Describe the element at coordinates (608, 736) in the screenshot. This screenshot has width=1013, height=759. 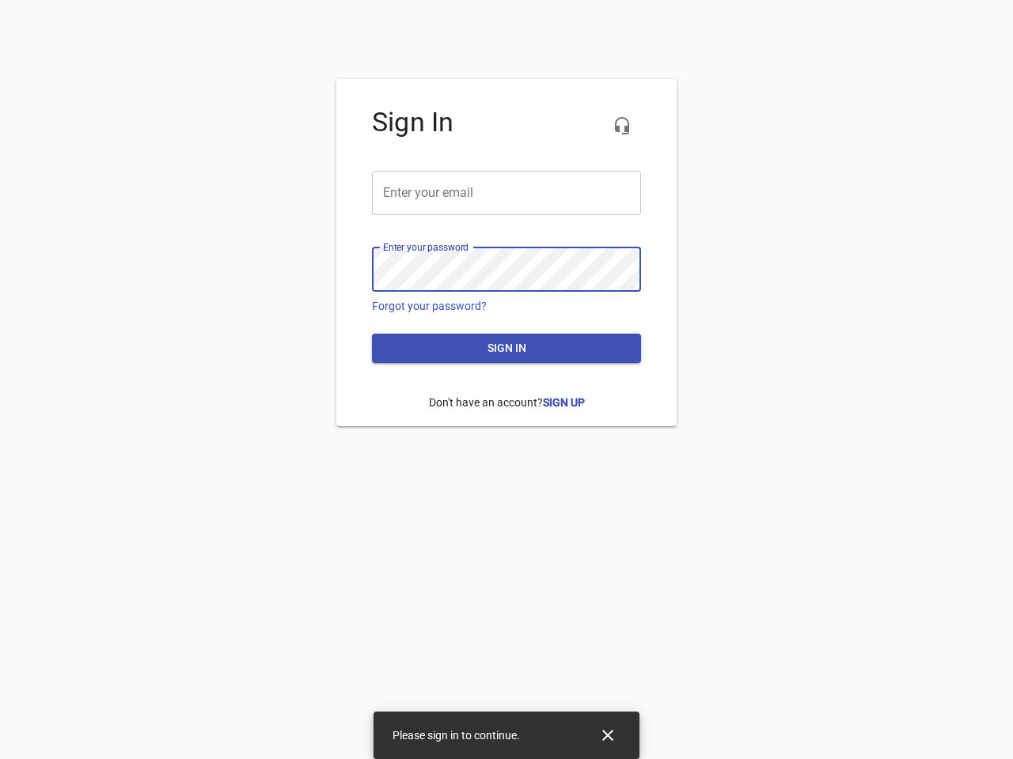
I see `button: Close` at that location.